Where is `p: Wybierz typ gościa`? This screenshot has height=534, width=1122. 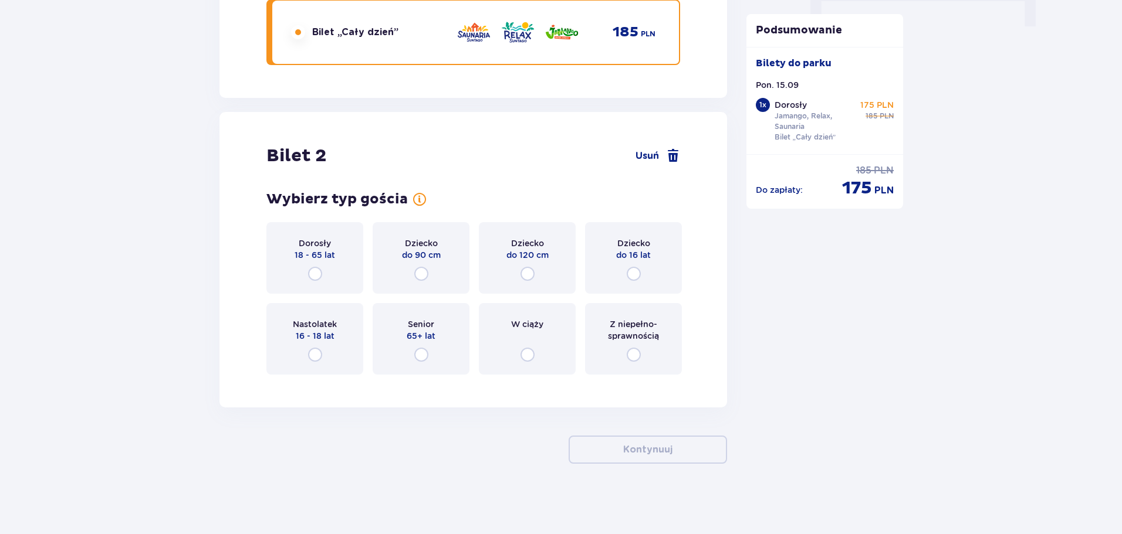
p: Wybierz typ gościa is located at coordinates (337, 199).